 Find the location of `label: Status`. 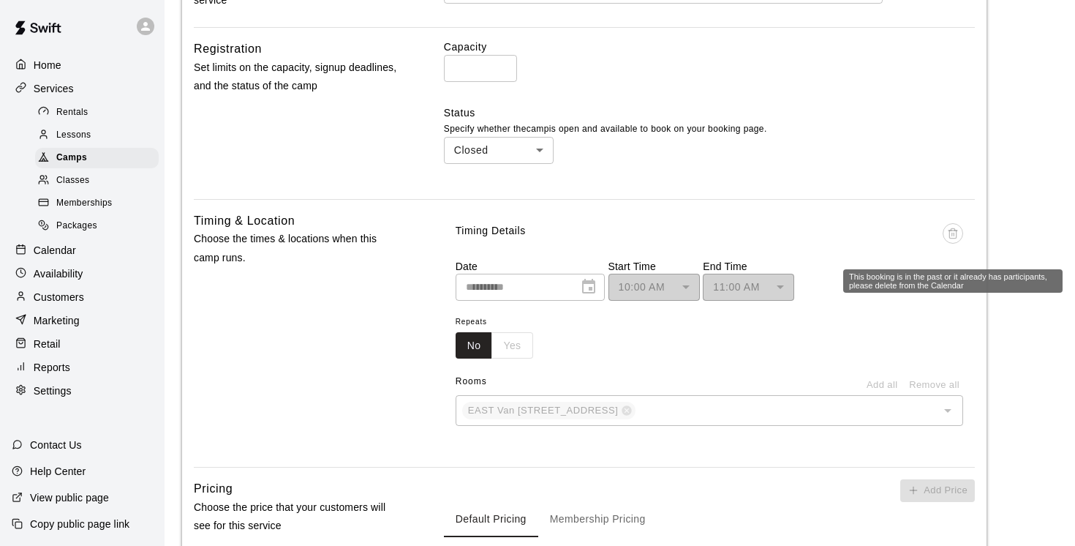

label: Status is located at coordinates (709, 113).